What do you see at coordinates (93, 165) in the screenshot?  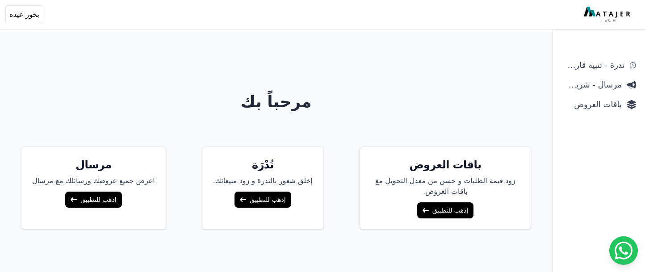 I see `h5: مرسال` at bounding box center [93, 165].